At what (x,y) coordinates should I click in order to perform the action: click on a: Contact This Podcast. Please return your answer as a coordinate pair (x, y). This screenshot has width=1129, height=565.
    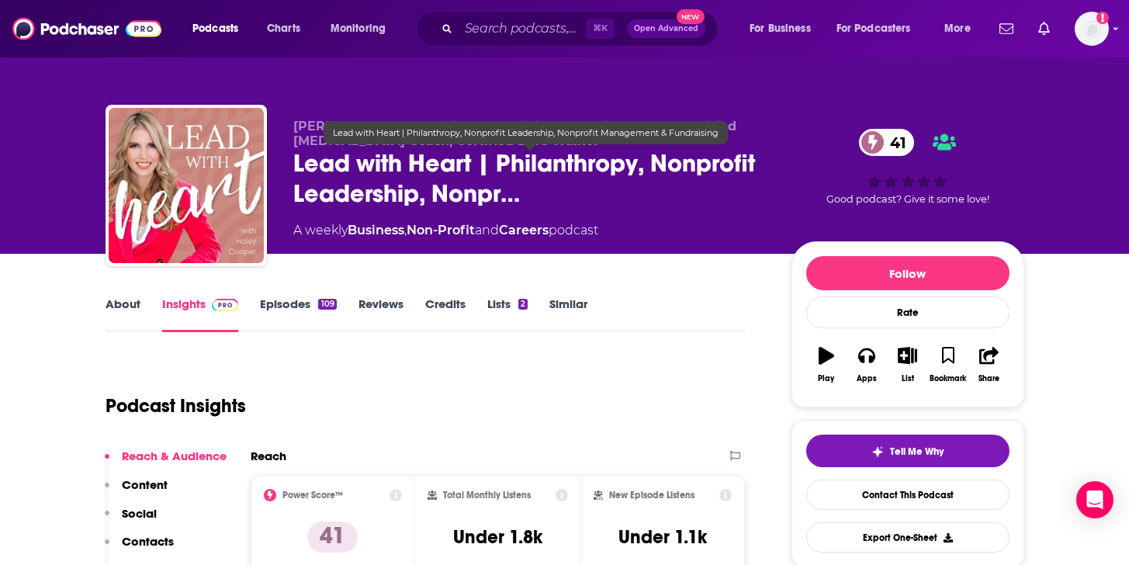
    Looking at the image, I should click on (908, 494).